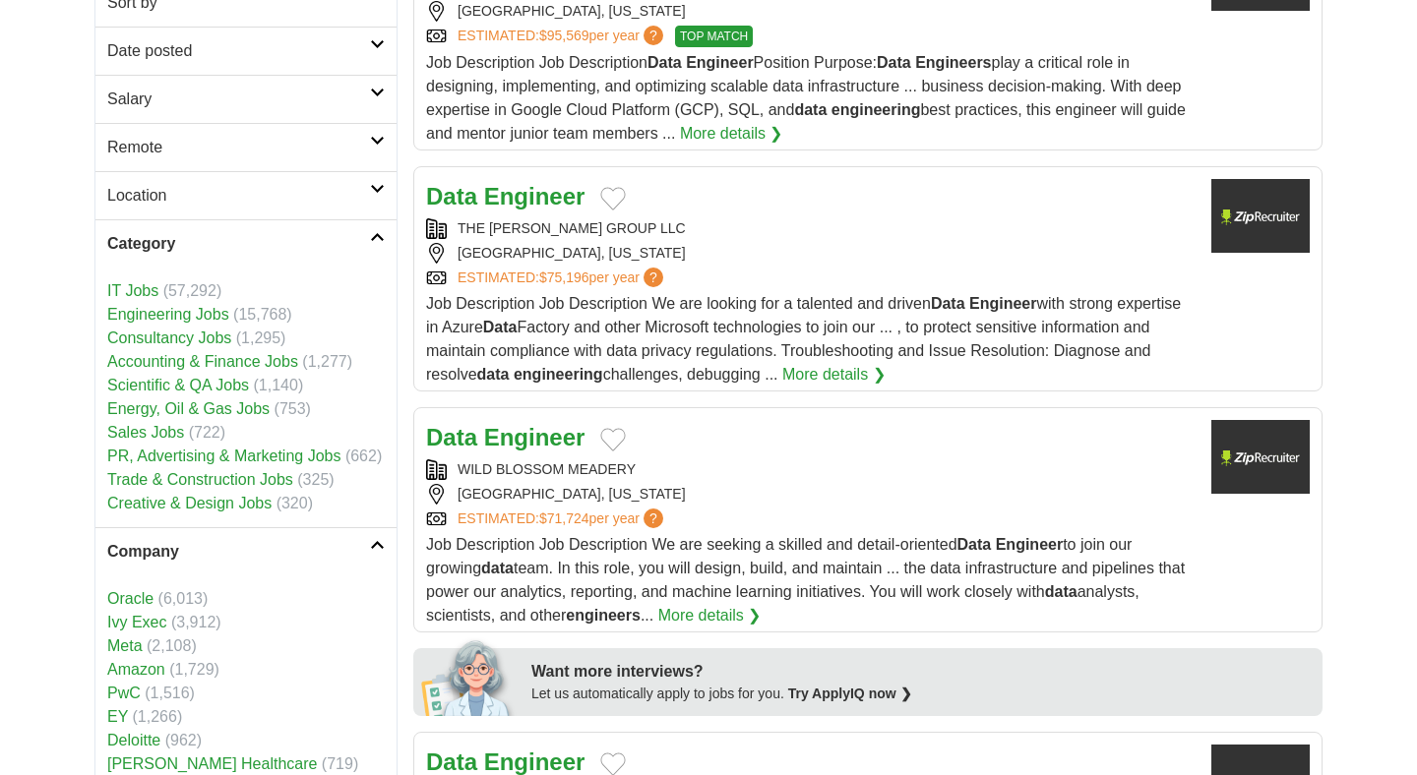 The width and height of the screenshot is (1417, 775). I want to click on span: (6,013), so click(183, 598).